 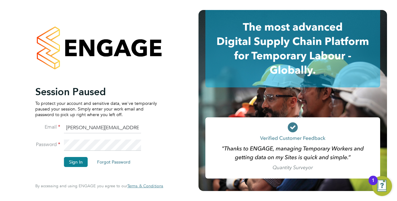 What do you see at coordinates (114, 162) in the screenshot?
I see `button: Forgot Password` at bounding box center [114, 162].